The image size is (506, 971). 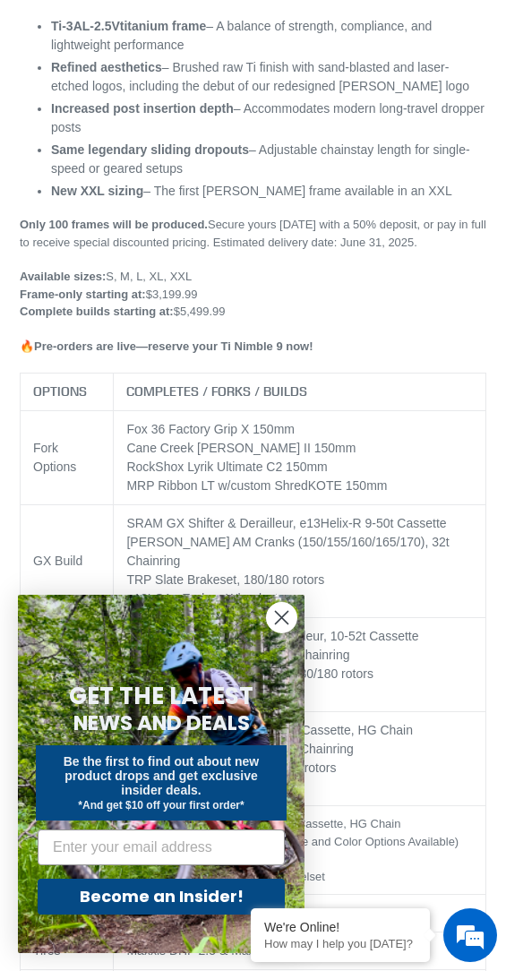 What do you see at coordinates (107, 67) in the screenshot?
I see `strong: Refined aesthetics` at bounding box center [107, 67].